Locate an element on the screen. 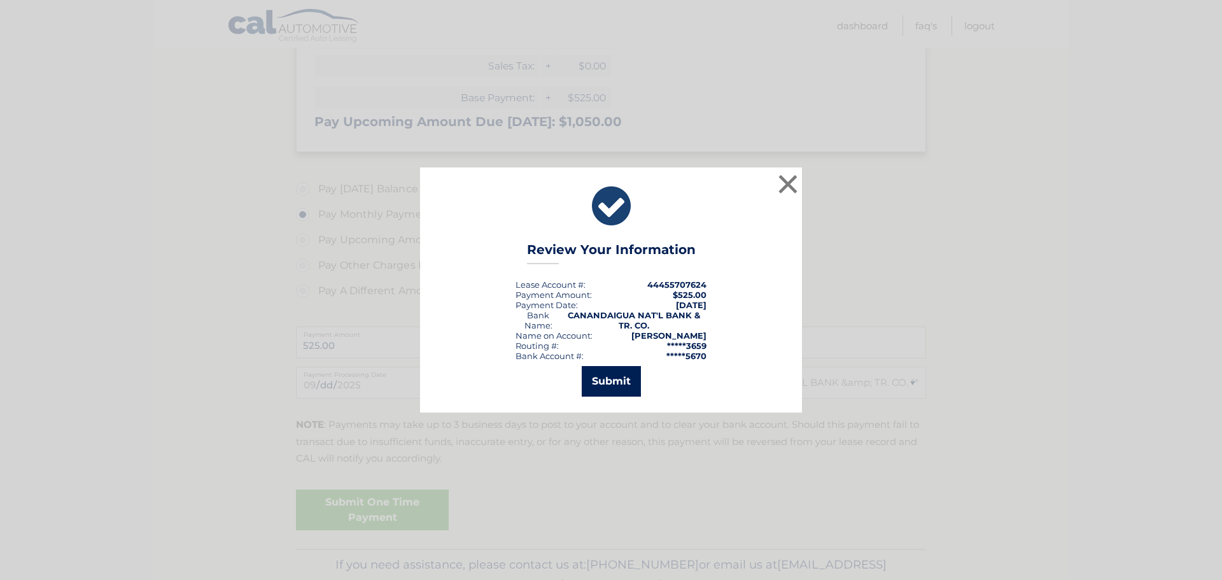 This screenshot has height=580, width=1222. div: Lease Account #: is located at coordinates (551, 285).